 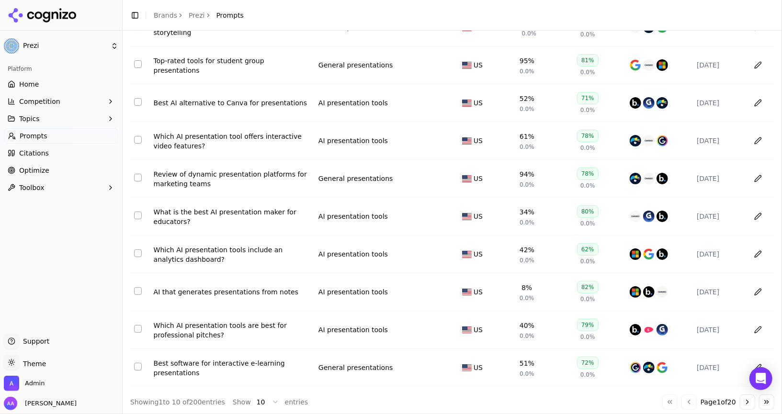 What do you see at coordinates (635, 292) in the screenshot?
I see `img: microsoft` at bounding box center [635, 292].